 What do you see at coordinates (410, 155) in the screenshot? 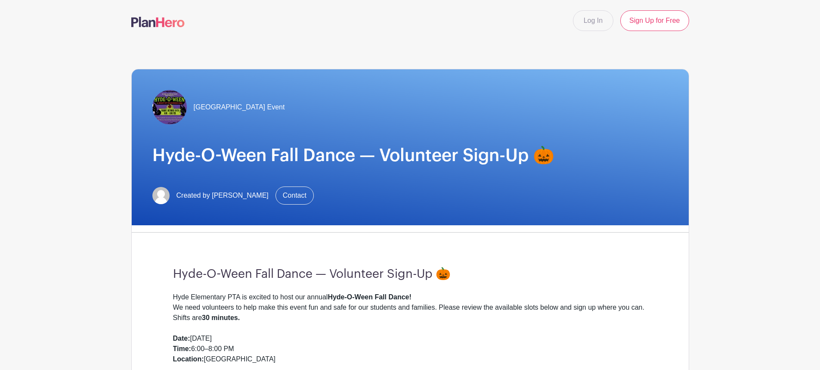
I see `h1: Hyde-O-Ween Fall Dance — Volunteer Sign-Up 🎃` at bounding box center [410, 155].